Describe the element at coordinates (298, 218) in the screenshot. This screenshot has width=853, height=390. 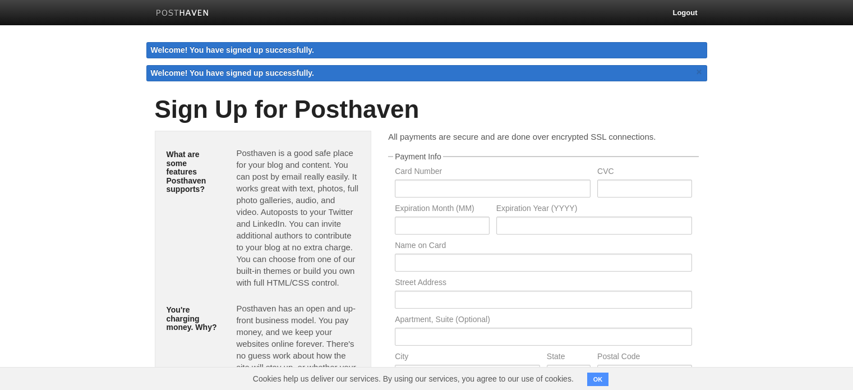
I see `p: Posthaven is a good safe place for your blog and content. You can post by email really easily. It...` at that location.